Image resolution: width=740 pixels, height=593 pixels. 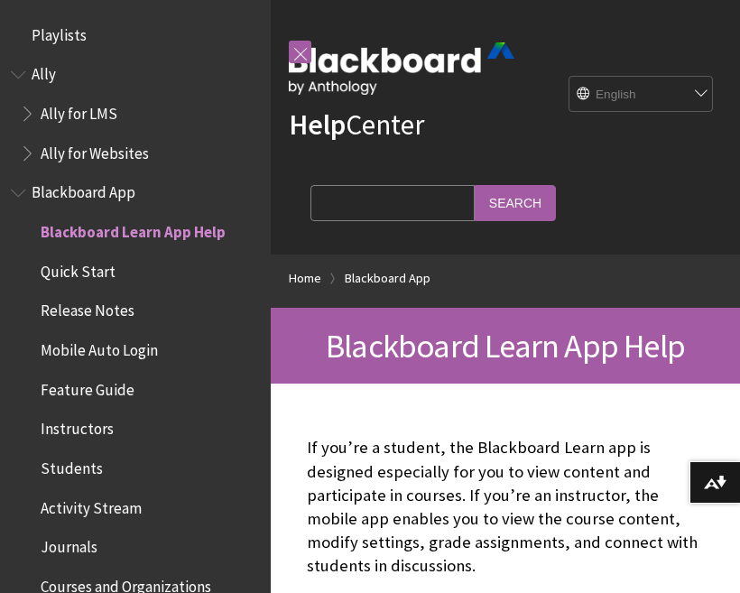 What do you see at coordinates (91, 505) in the screenshot?
I see `span: Activity Stream` at bounding box center [91, 505].